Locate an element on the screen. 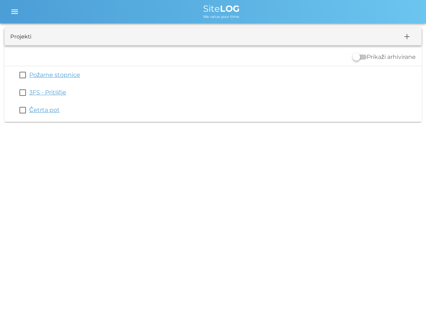 This screenshot has height=329, width=426. span: Site is located at coordinates (221, 8).